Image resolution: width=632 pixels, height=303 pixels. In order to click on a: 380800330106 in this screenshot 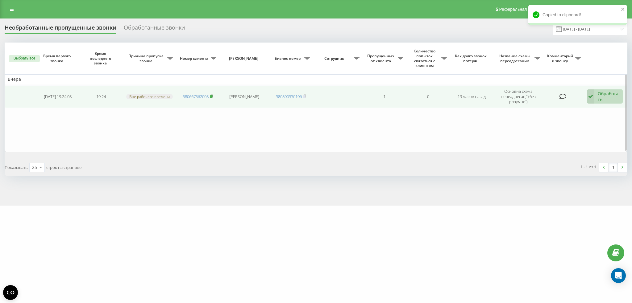, I will do `click(289, 97)`.